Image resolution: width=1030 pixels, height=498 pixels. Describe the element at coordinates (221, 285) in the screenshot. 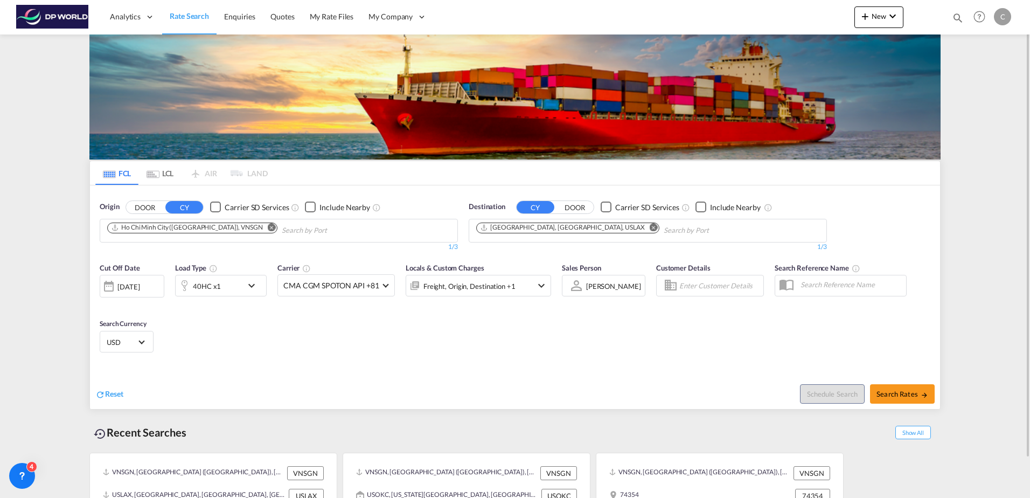

I see `div: 40HC x1icon-chevron-down` at that location.